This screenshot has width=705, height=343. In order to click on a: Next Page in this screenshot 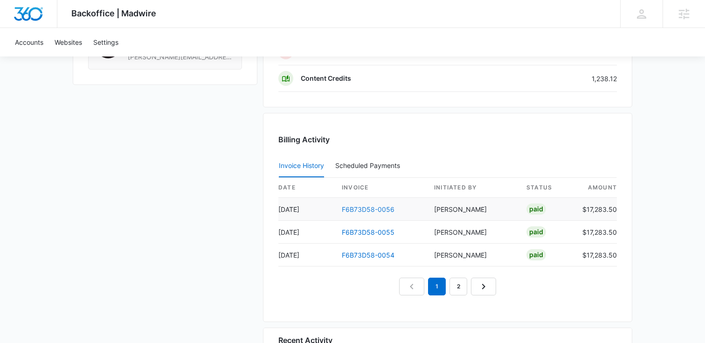, I will do `click(484, 286)`.